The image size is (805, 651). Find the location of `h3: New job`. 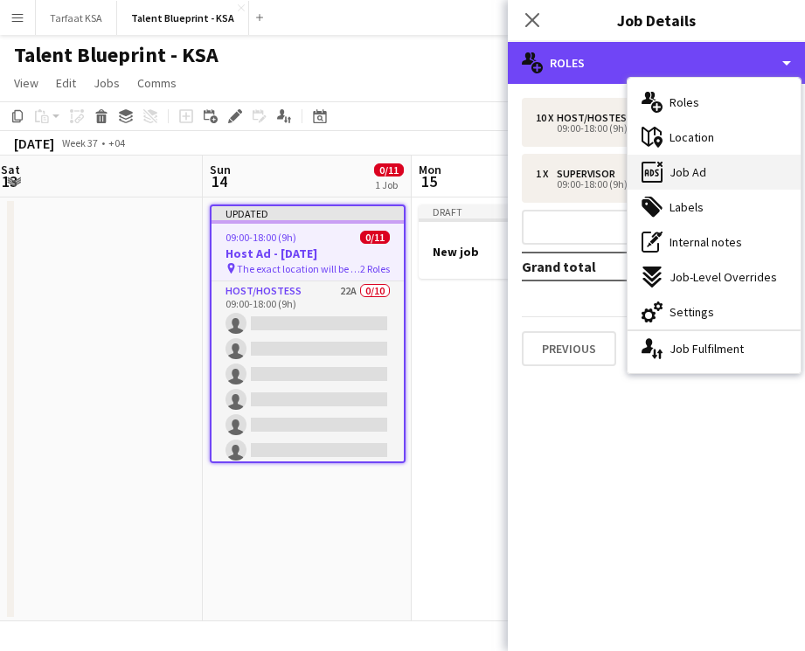

h3: New job is located at coordinates (517, 252).